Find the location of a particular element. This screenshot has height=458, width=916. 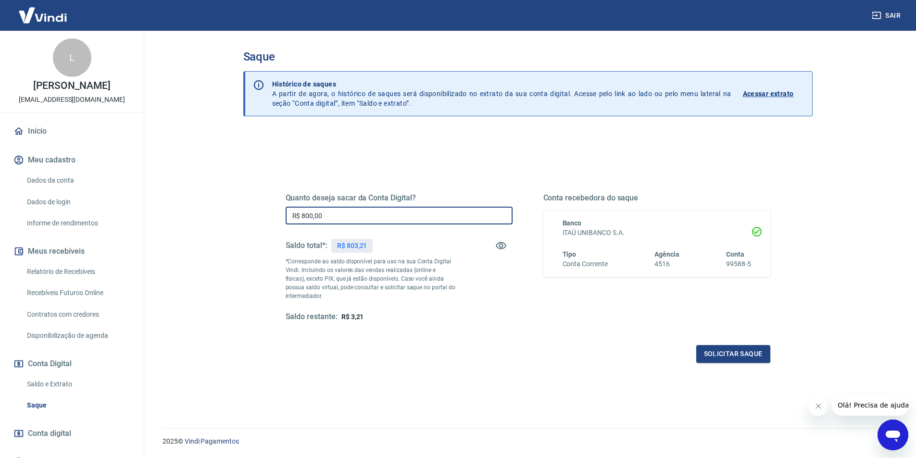

p: *Corresponde ao saldo disponível para uso na sua Conta Digital Vindi. Incluindo os valores das ve... is located at coordinates (371, 279).